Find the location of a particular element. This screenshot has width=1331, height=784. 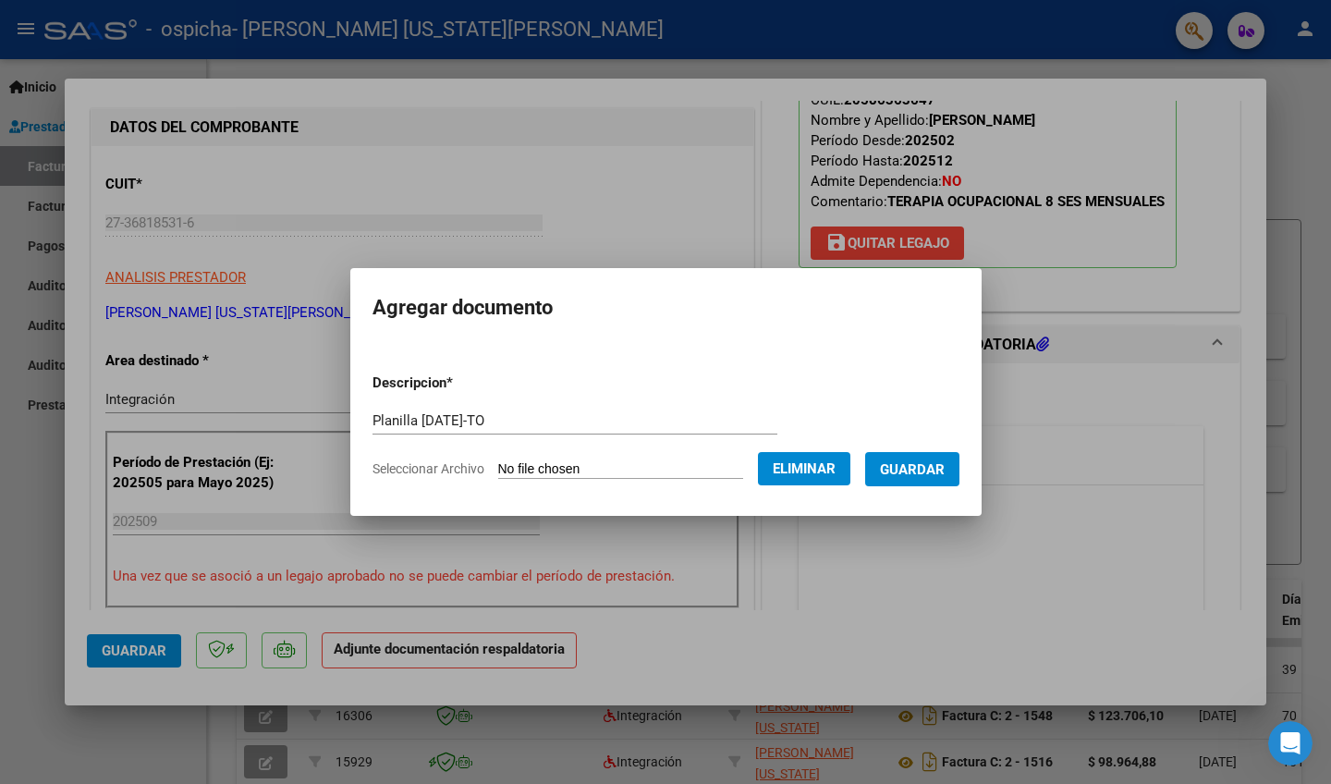

button: Guardar is located at coordinates (912, 469).